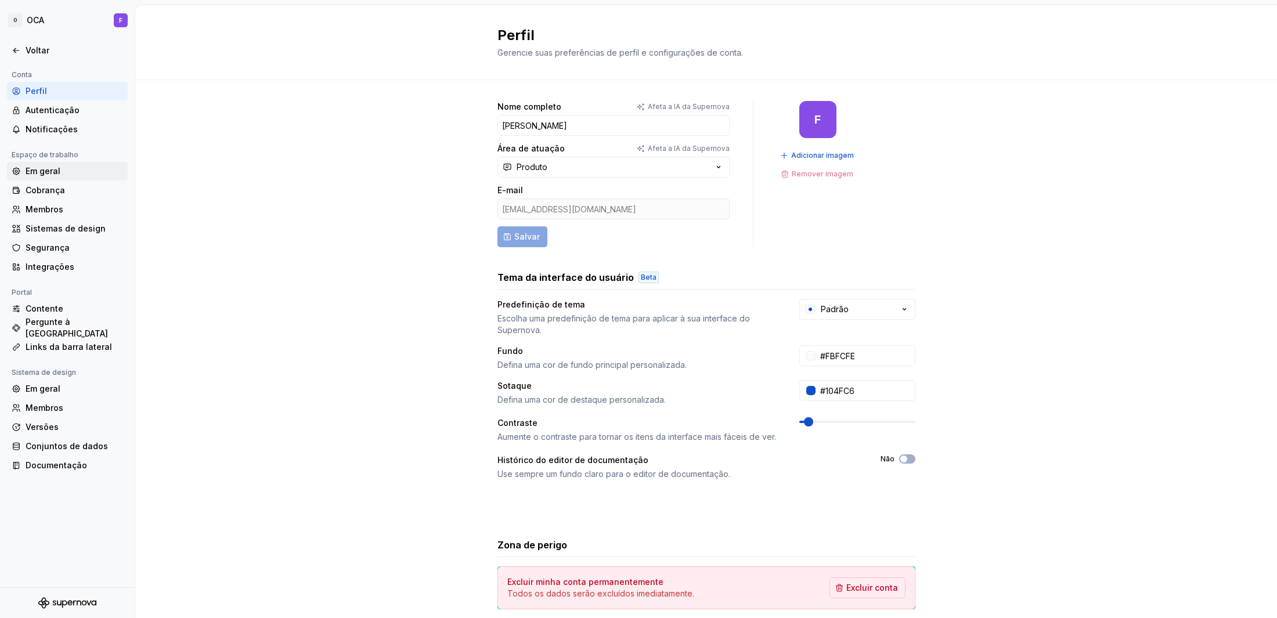 The height and width of the screenshot is (618, 1277). What do you see at coordinates (532, 545) in the screenshot?
I see `font: Zona de perigo` at bounding box center [532, 545].